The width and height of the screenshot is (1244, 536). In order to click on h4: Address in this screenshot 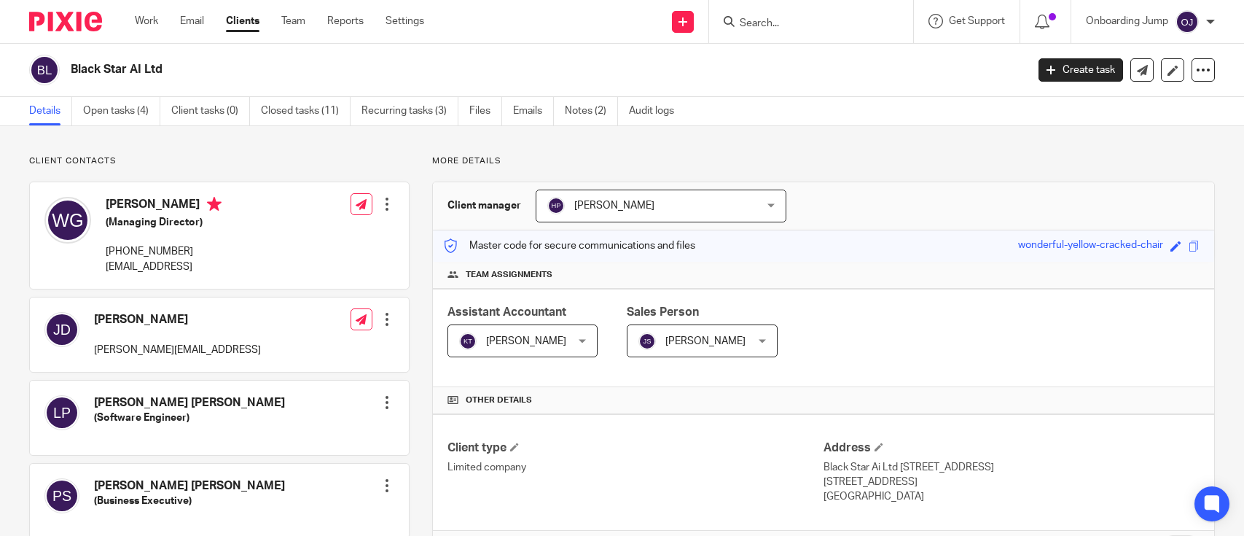, I will do `click(1012, 448)`.